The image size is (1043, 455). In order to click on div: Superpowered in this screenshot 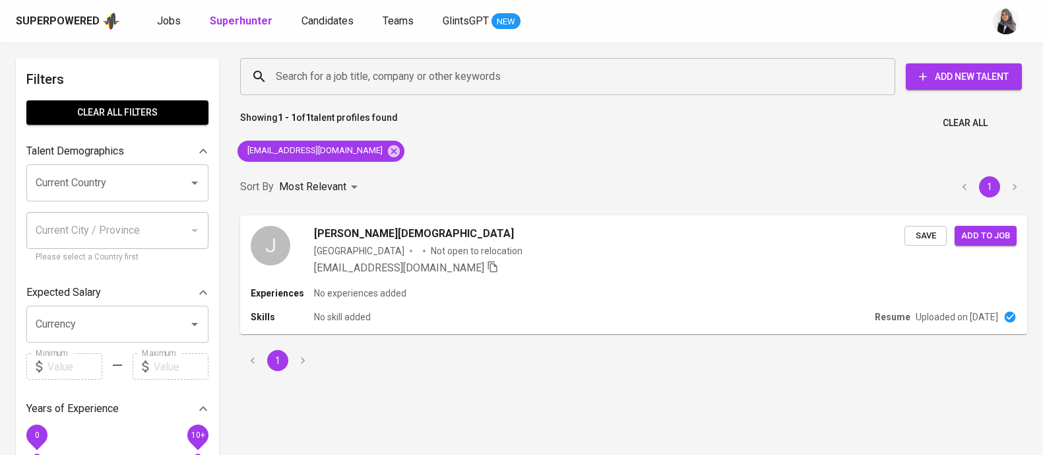, I will do `click(57, 21)`.